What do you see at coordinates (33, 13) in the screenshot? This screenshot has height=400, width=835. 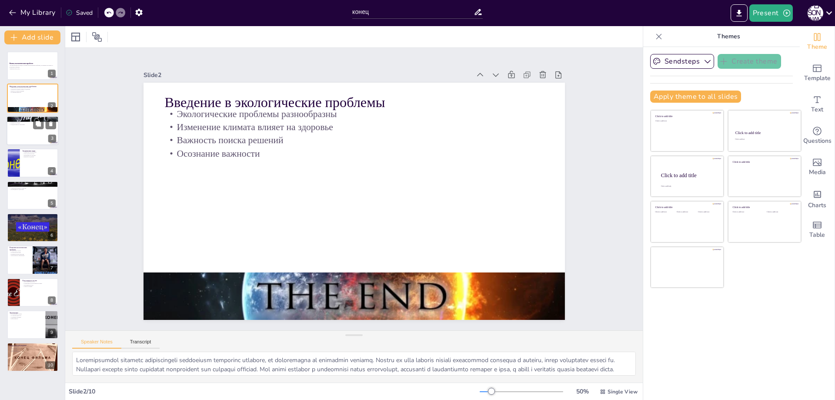 I see `button: My Library` at bounding box center [33, 13].